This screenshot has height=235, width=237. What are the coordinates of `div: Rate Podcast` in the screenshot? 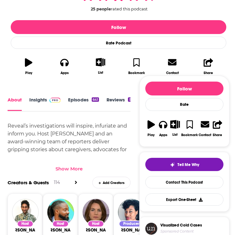 It's located at (118, 43).